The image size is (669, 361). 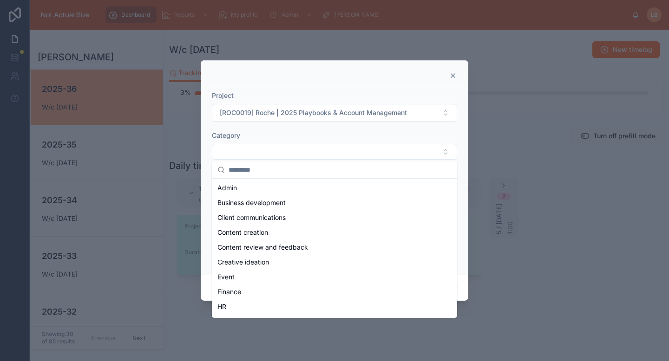 I want to click on span: HR, so click(x=221, y=307).